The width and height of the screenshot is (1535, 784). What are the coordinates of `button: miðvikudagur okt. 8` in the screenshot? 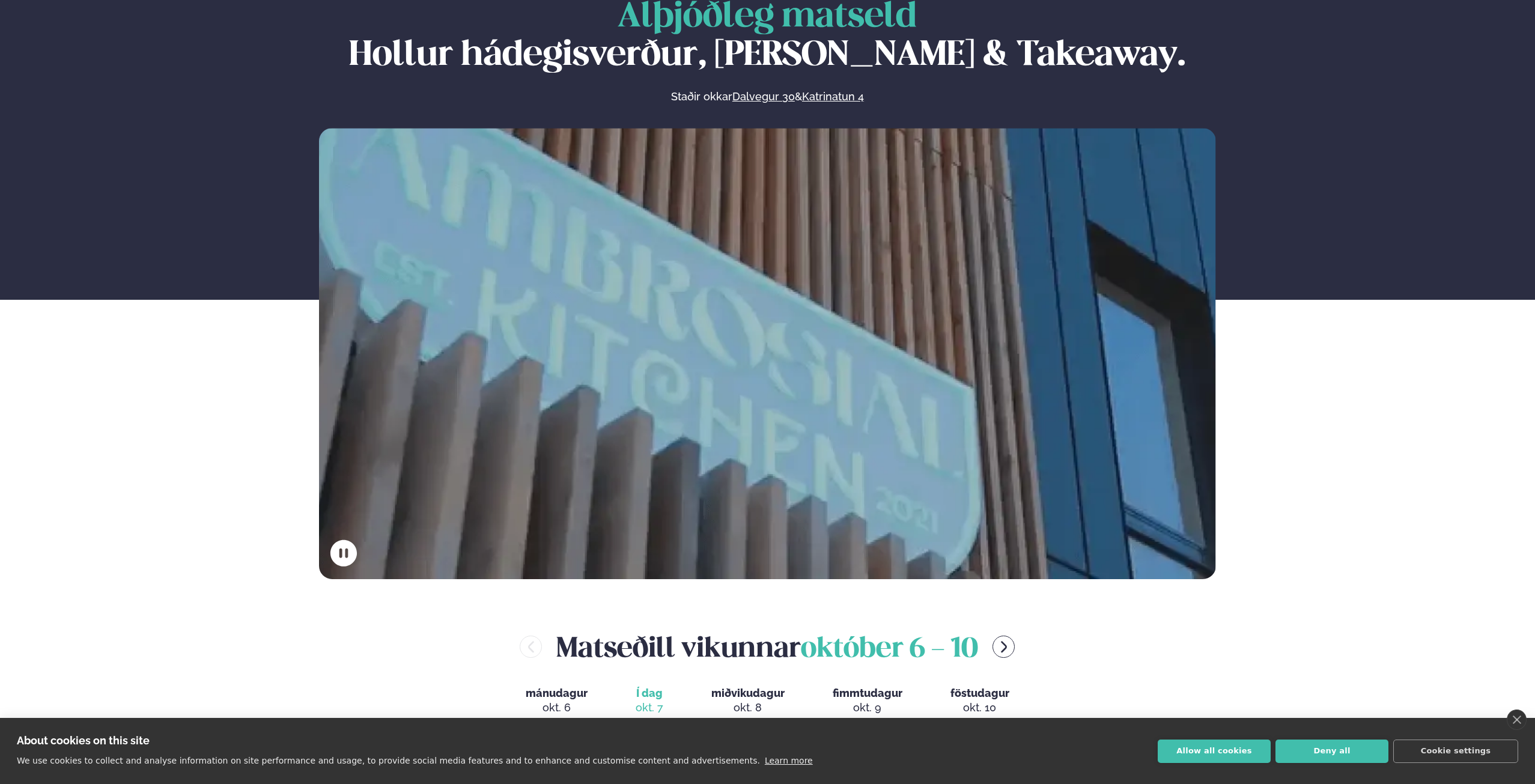 It's located at (748, 701).